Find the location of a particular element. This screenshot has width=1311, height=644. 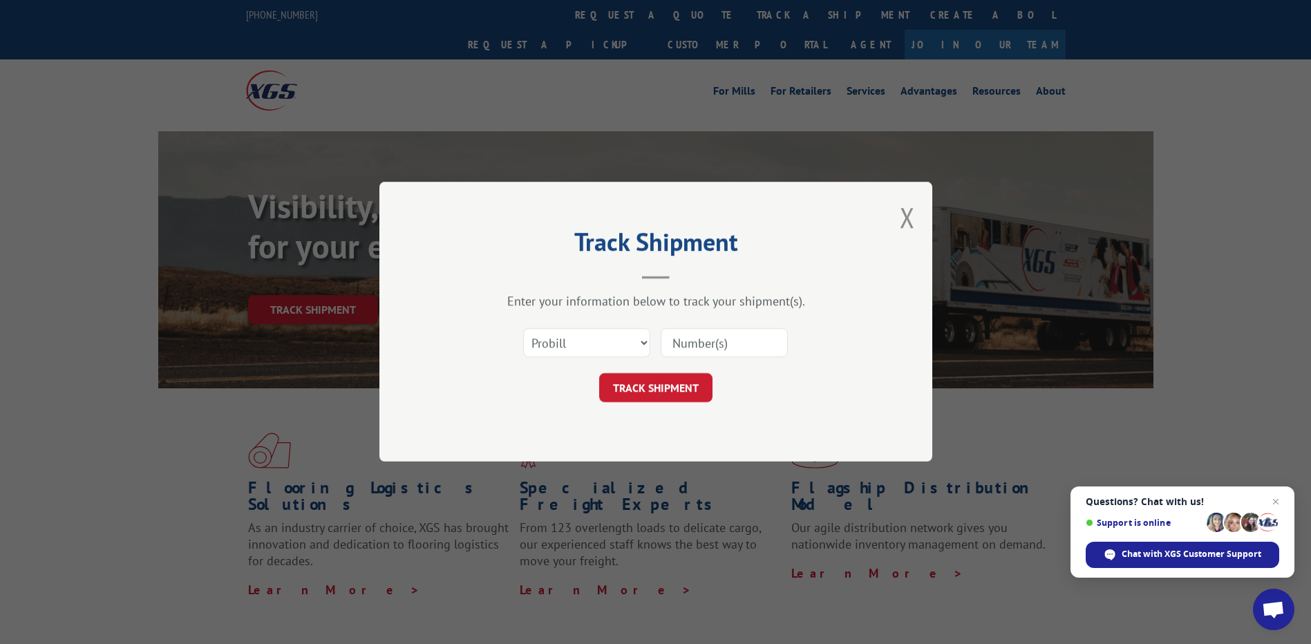

span: Chat with XGS Customer Support is located at coordinates (1192, 554).